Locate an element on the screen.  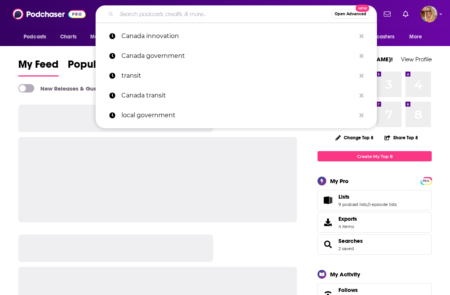
div: My Pro is located at coordinates (339, 181).